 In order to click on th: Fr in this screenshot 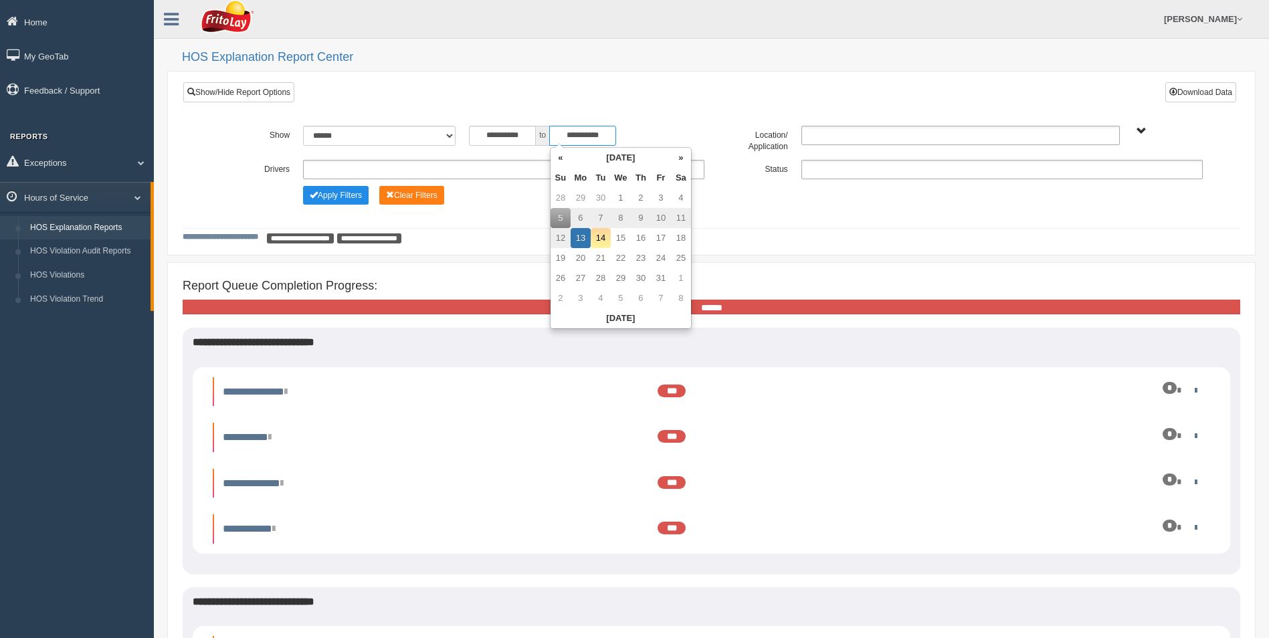, I will do `click(661, 178)`.